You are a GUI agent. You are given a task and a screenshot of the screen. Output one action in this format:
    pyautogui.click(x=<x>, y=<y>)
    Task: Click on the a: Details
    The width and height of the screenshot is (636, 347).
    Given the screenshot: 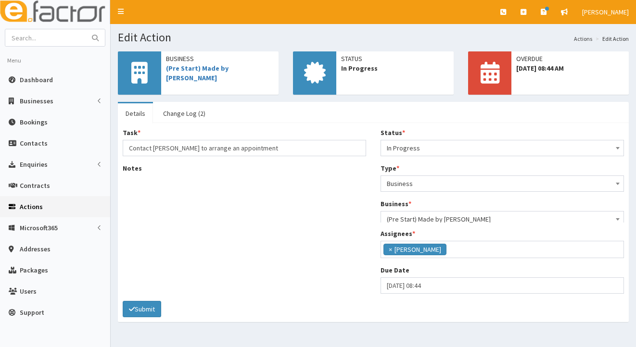 What is the action you would take?
    pyautogui.click(x=135, y=114)
    